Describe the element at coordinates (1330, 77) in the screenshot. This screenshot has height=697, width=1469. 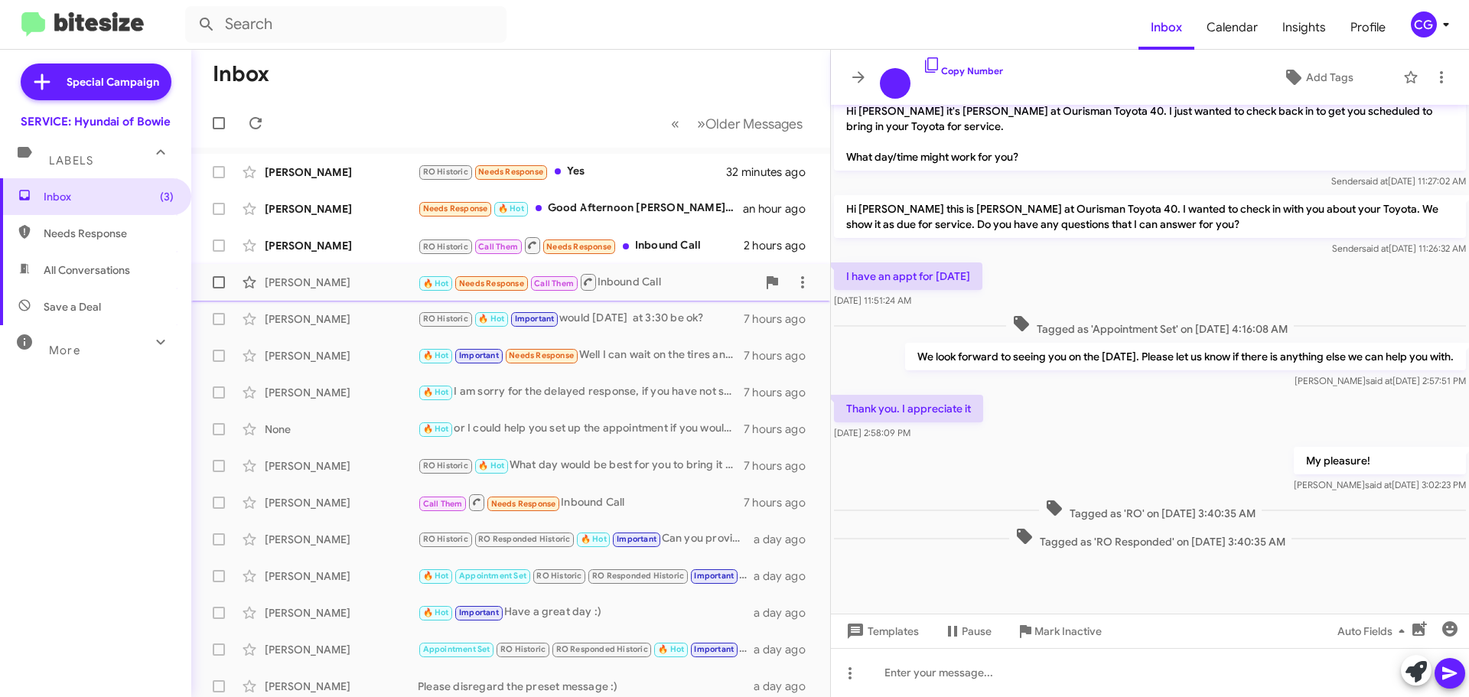
I see `span: Add Tags` at that location.